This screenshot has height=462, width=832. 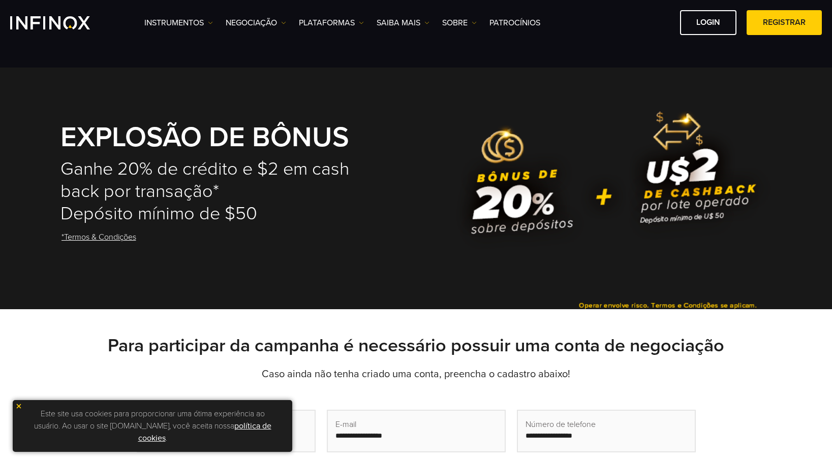 I want to click on span: Número de telefone, so click(x=560, y=425).